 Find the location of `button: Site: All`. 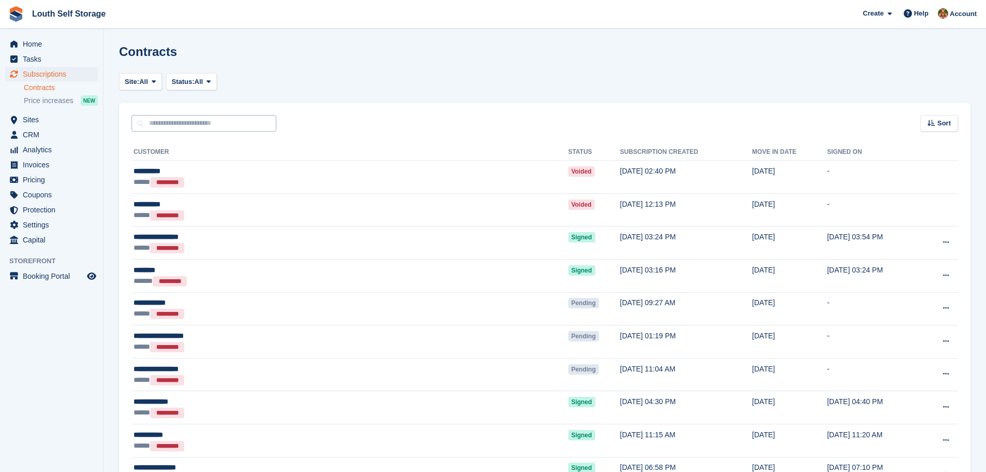

button: Site: All is located at coordinates (140, 81).